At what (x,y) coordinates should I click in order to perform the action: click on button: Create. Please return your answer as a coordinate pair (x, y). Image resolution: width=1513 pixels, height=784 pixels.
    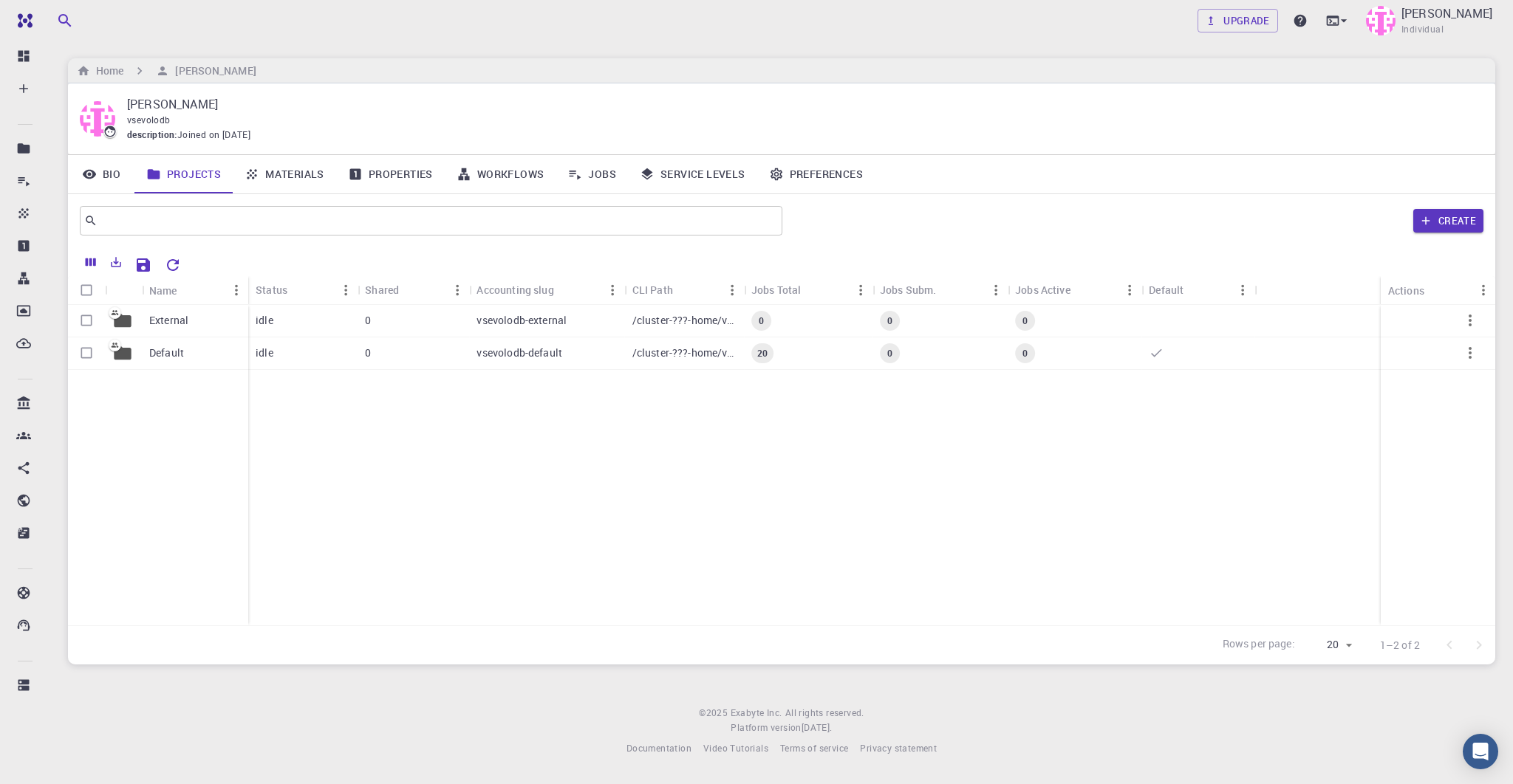
    Looking at the image, I should click on (1448, 221).